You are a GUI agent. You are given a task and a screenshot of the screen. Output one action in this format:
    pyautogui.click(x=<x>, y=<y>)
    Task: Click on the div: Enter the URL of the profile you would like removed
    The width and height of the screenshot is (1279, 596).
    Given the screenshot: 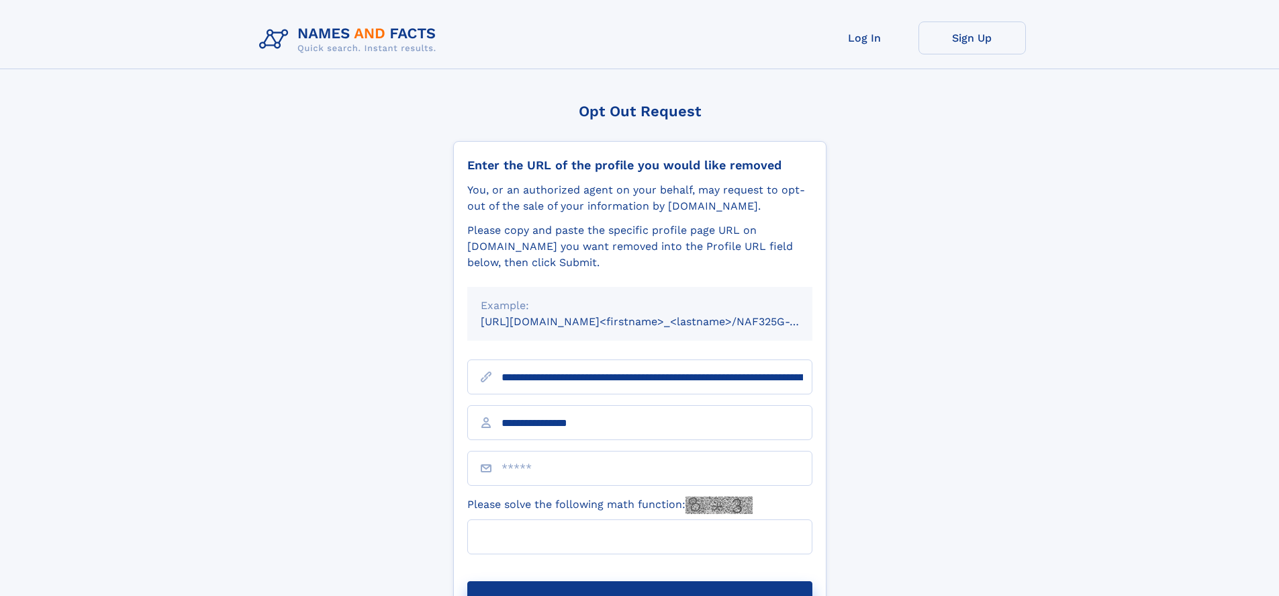 What is the action you would take?
    pyautogui.click(x=640, y=165)
    